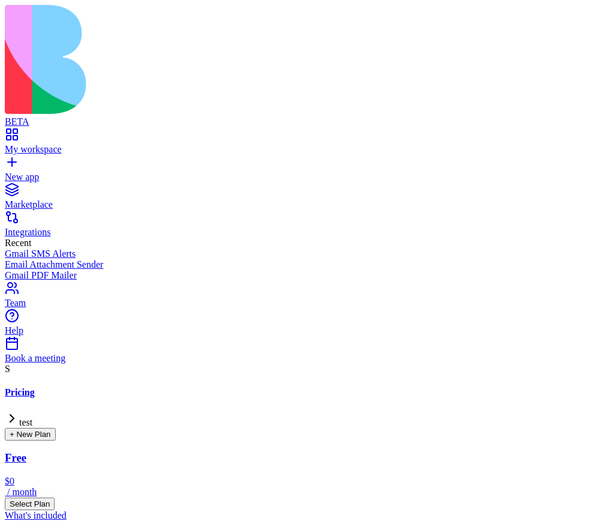  I want to click on a: Pricing, so click(302, 392).